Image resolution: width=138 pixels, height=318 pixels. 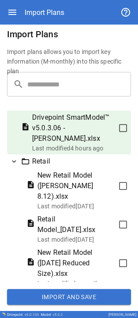 I want to click on p: Last modified a month ago, so click(x=82, y=283).